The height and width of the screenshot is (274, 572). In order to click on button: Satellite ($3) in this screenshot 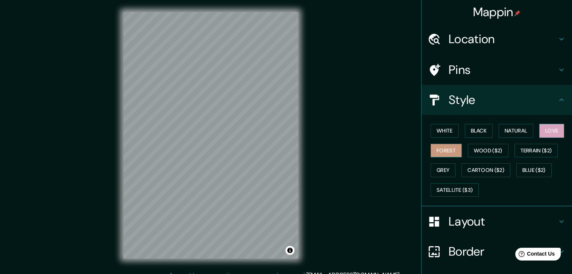, I will do `click(454, 190)`.